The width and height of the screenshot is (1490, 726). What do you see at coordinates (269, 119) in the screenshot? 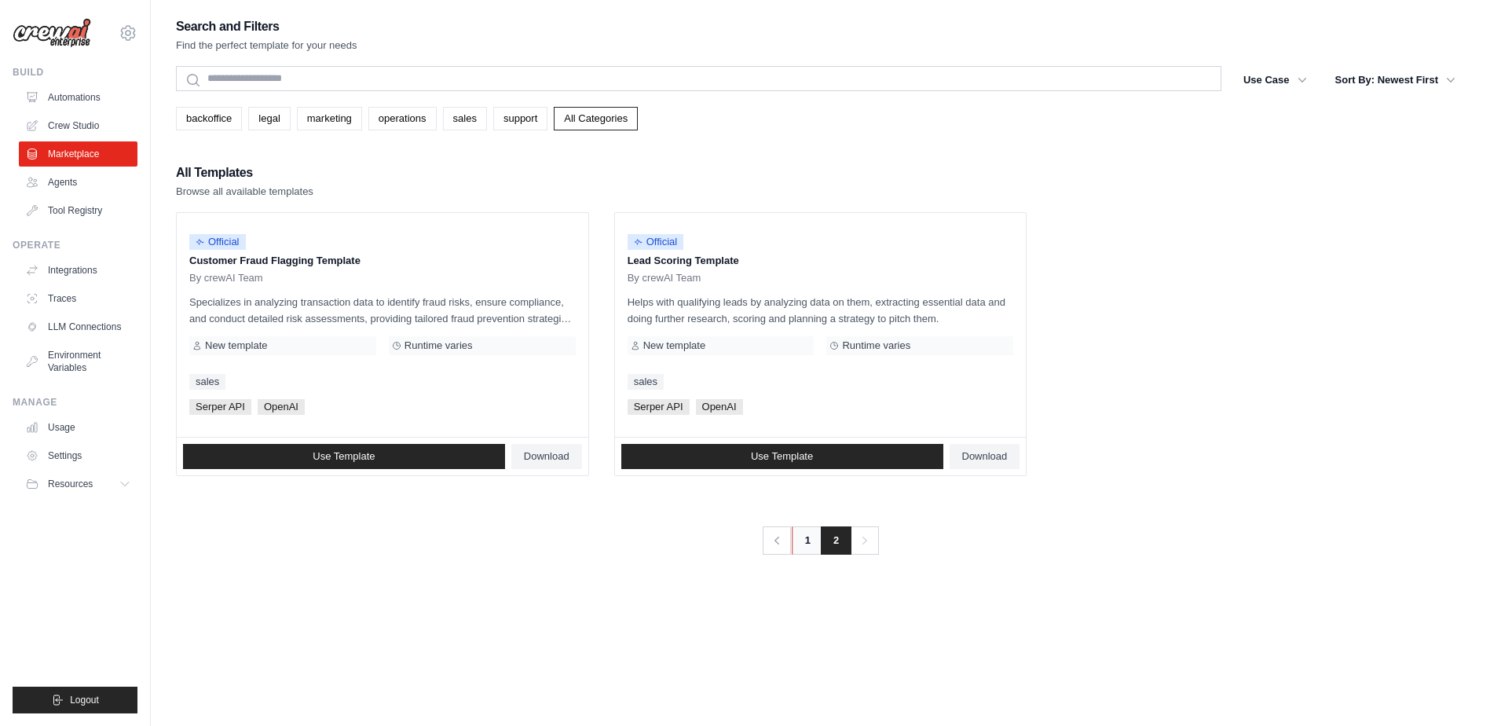
I see `a: legal` at bounding box center [269, 119].